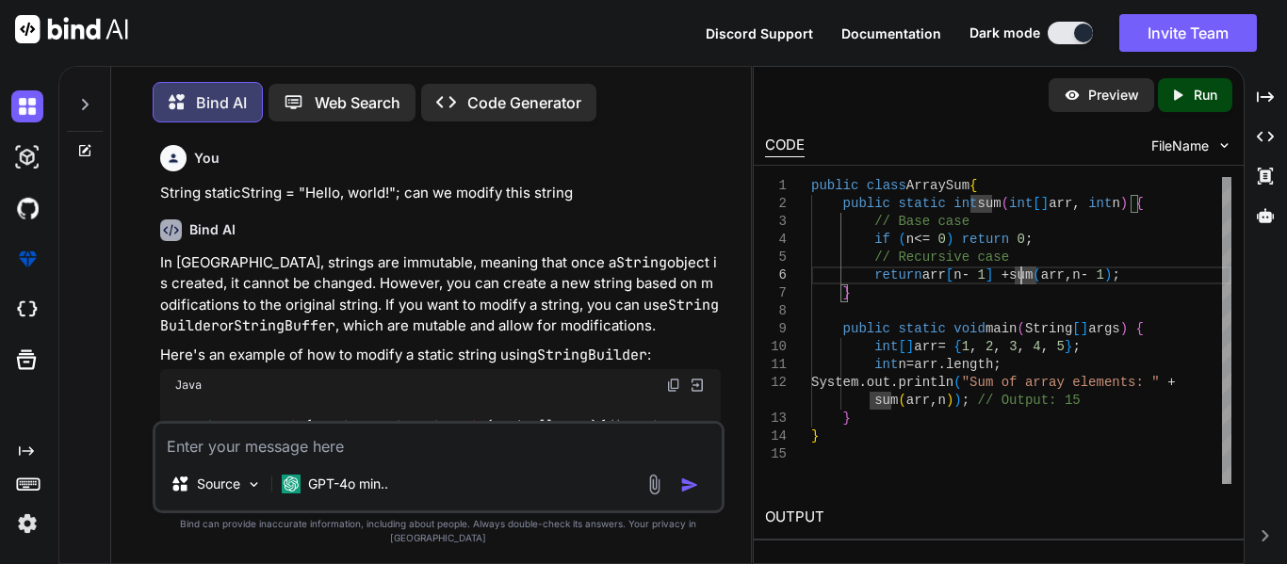  Describe the element at coordinates (969, 365) in the screenshot. I see `span: length` at that location.